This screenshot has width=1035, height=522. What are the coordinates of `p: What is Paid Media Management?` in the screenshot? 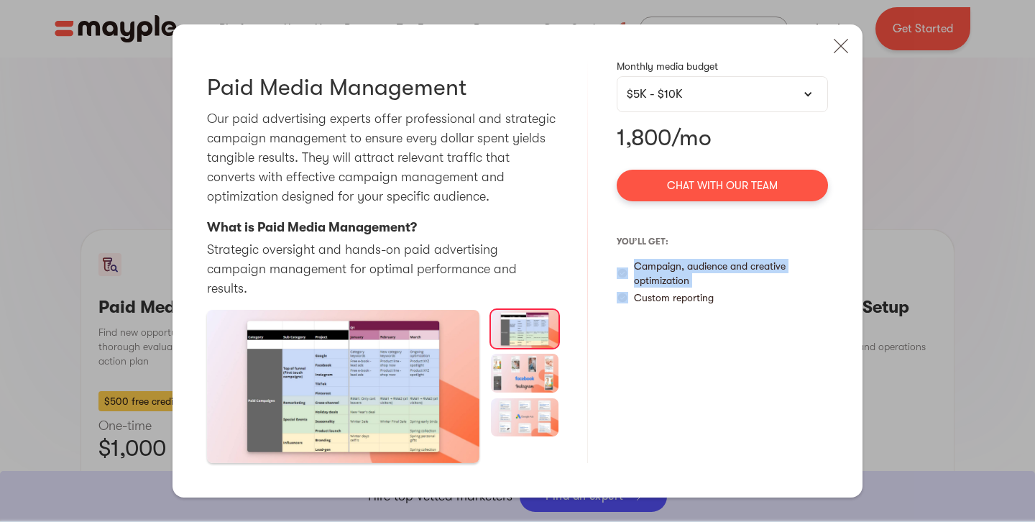 It's located at (312, 227).